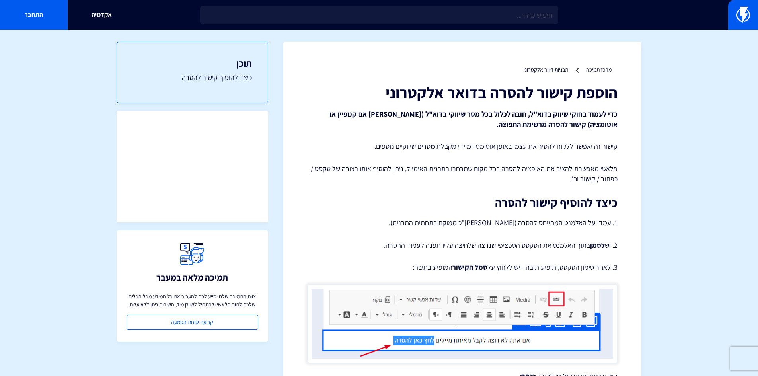 Image resolution: width=758 pixels, height=376 pixels. Describe the element at coordinates (598, 70) in the screenshot. I see `a: מרכז תמיכה` at that location.